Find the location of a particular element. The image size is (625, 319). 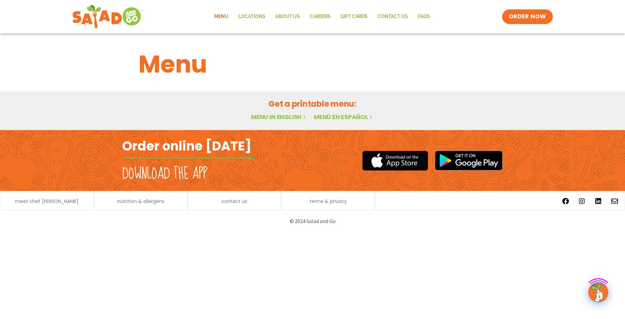

a: About Us is located at coordinates (288, 17).